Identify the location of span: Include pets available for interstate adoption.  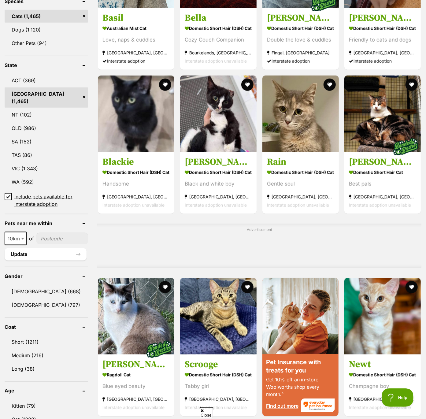
(51, 200).